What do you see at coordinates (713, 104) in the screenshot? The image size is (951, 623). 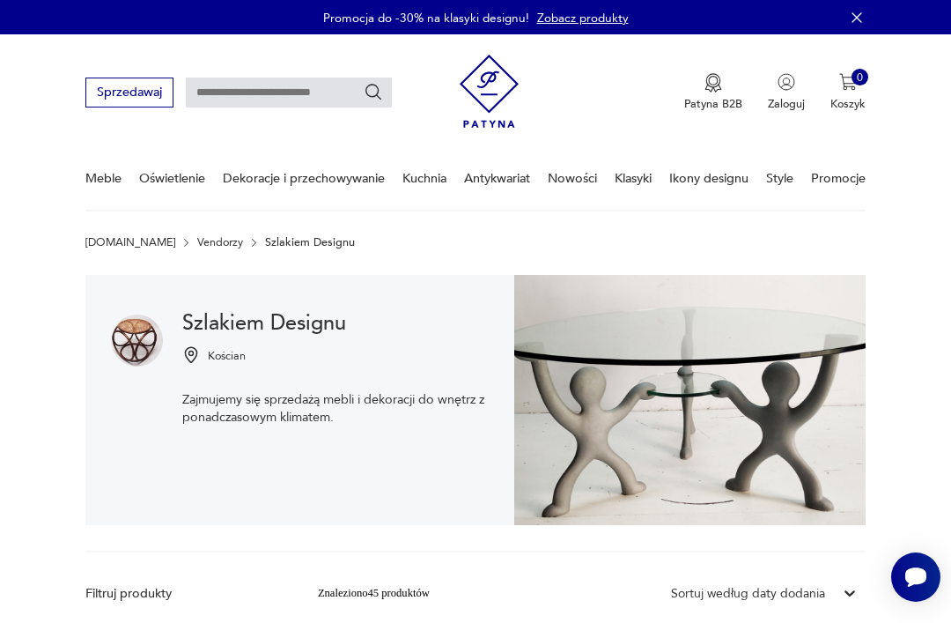 I see `p: Patyna B2B` at bounding box center [713, 104].